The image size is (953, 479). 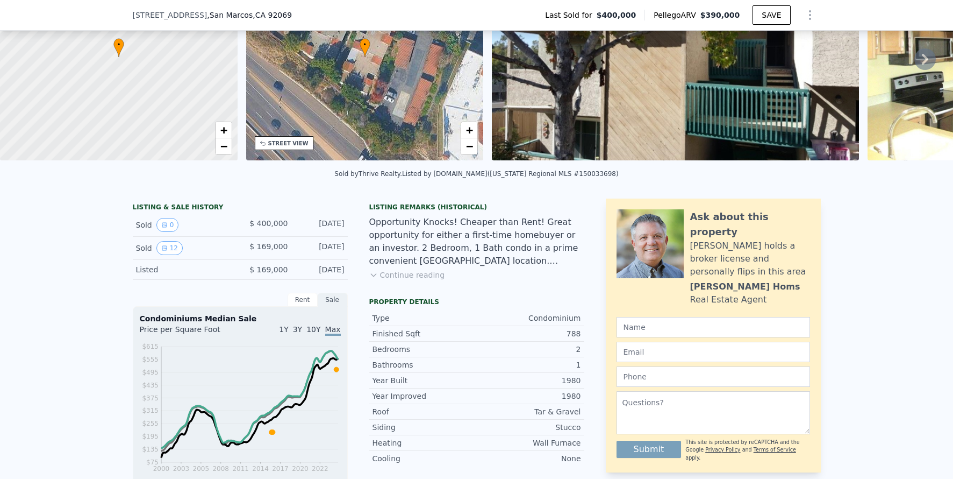 What do you see at coordinates (150, 372) in the screenshot?
I see `tspan: $495` at bounding box center [150, 372].